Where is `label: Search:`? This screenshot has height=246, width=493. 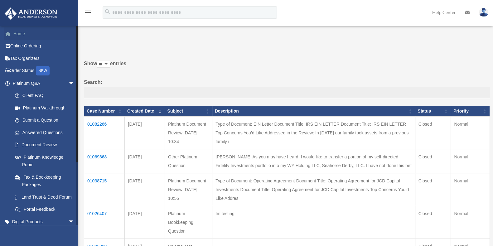
label: Search: is located at coordinates (287, 88).